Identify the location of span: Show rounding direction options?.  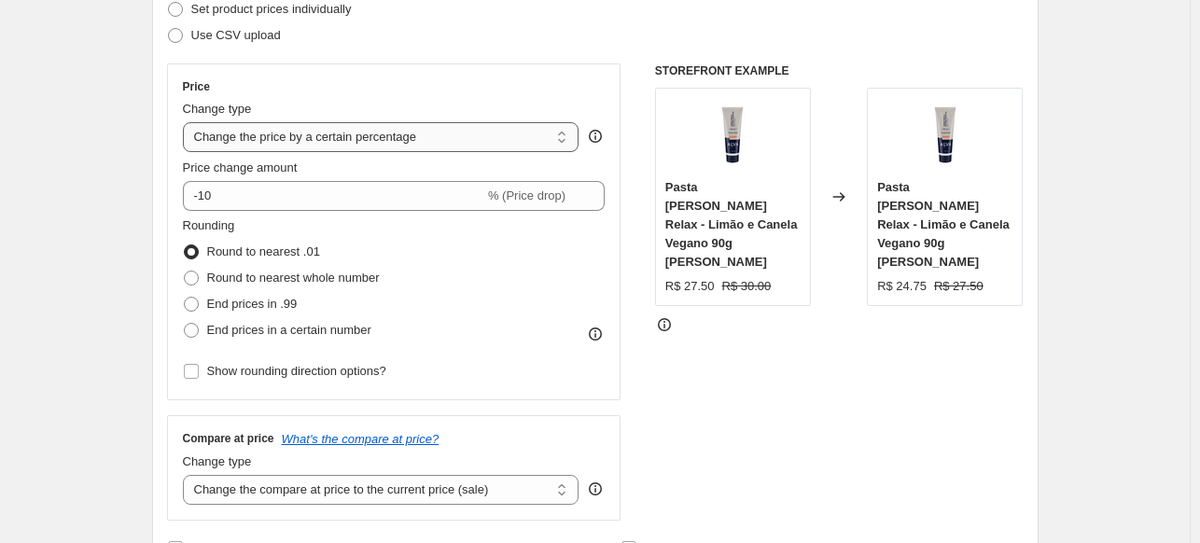
(297, 371).